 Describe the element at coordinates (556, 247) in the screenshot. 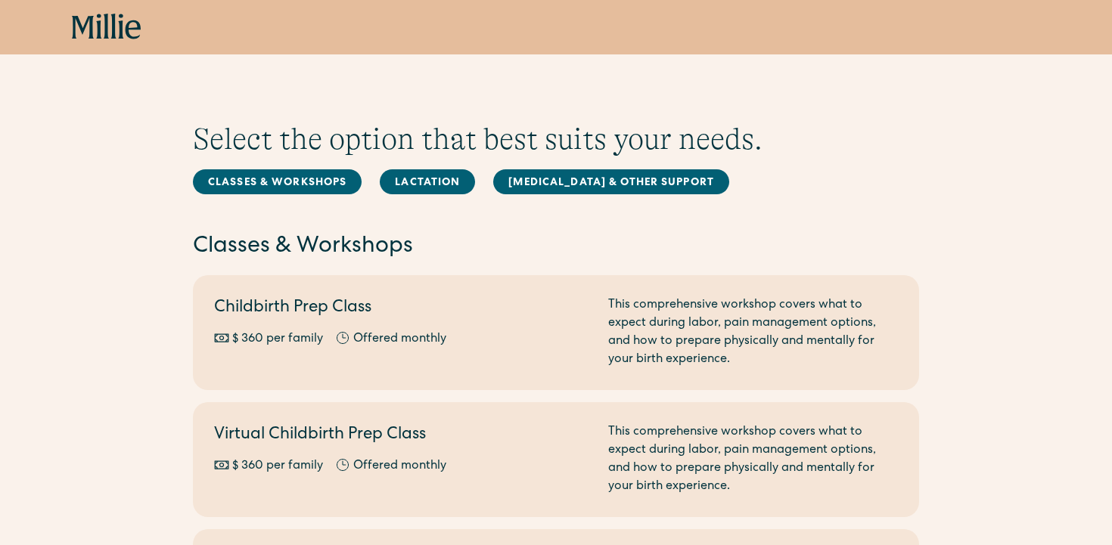

I see `h2: Classes & Workshops` at that location.